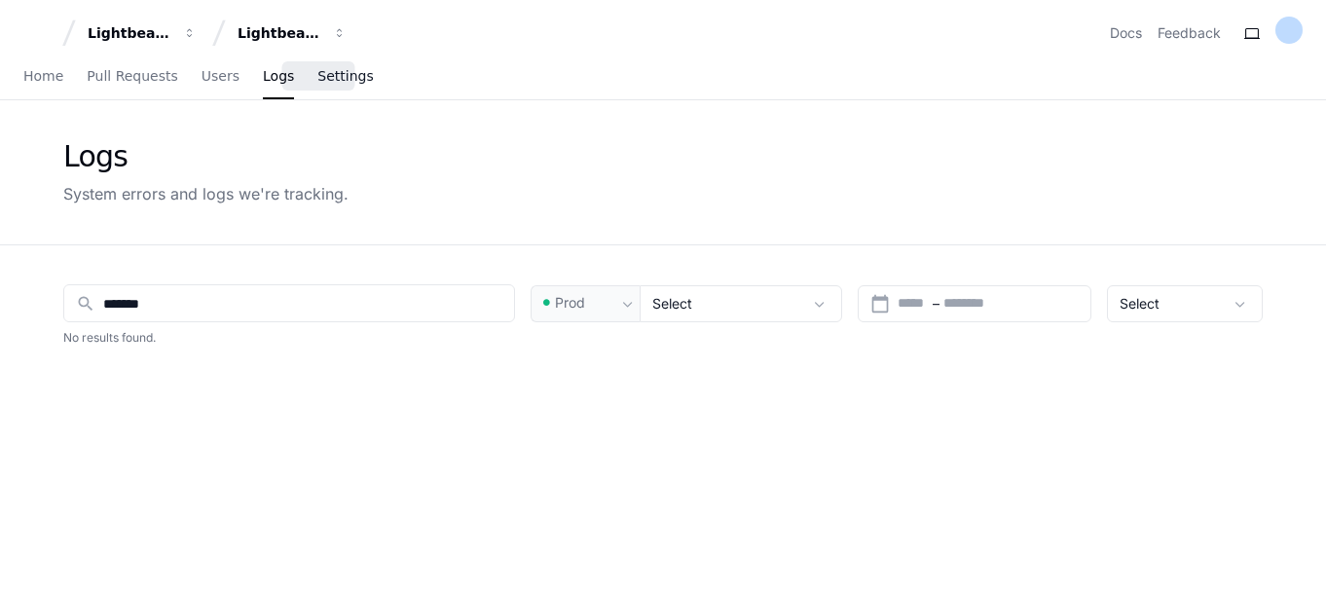 The image size is (1326, 591). What do you see at coordinates (131, 77) in the screenshot?
I see `a: Pull Requests` at bounding box center [131, 77].